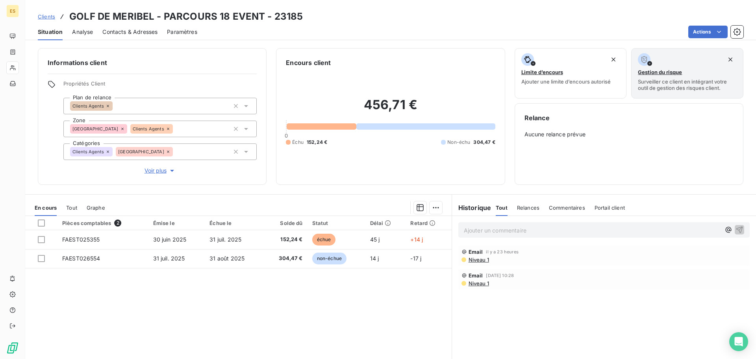 The width and height of the screenshot is (756, 359). I want to click on button: Limite d’encoursAjouter une limite d’encours autorisé, so click(571, 73).